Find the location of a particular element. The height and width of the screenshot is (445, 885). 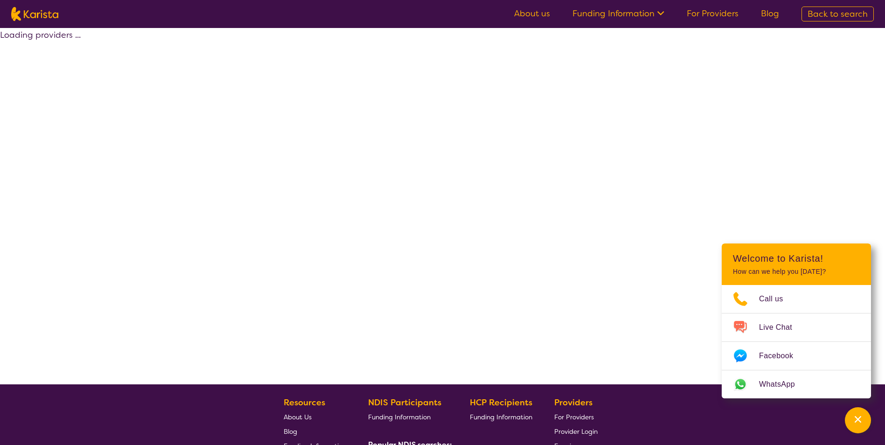

span: Call us is located at coordinates (777, 299).